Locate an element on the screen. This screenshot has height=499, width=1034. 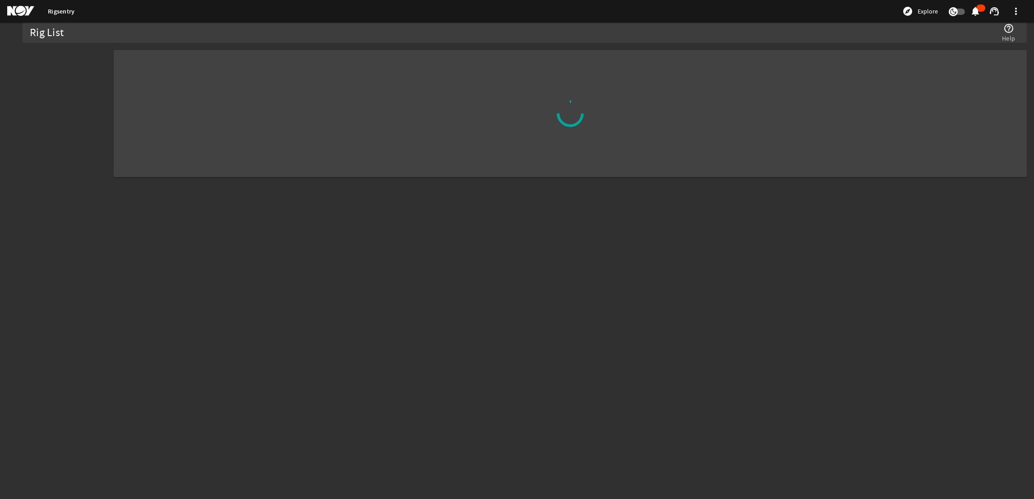
span: Help is located at coordinates (1008, 38).